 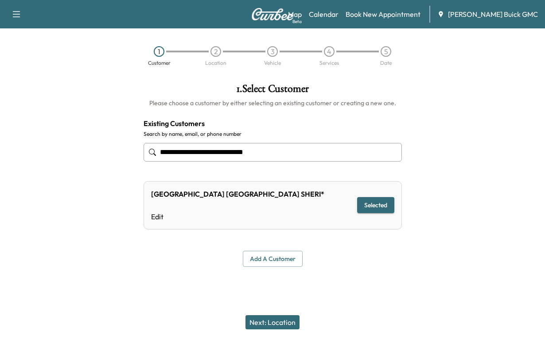 I want to click on div: 3, so click(x=273, y=51).